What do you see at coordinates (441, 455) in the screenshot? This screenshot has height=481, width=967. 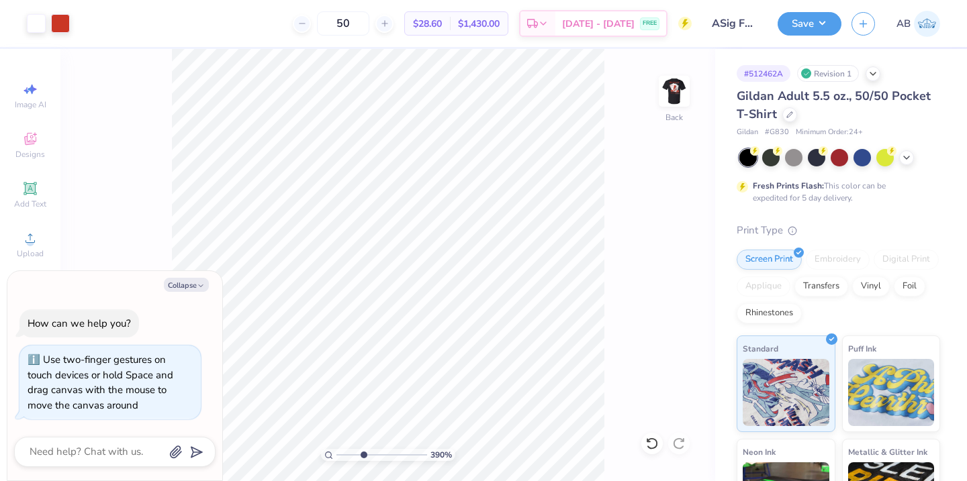 I see `span: 390 %` at bounding box center [441, 455].